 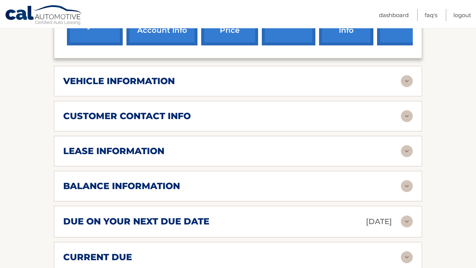 I want to click on h2: customer contact info, so click(x=127, y=116).